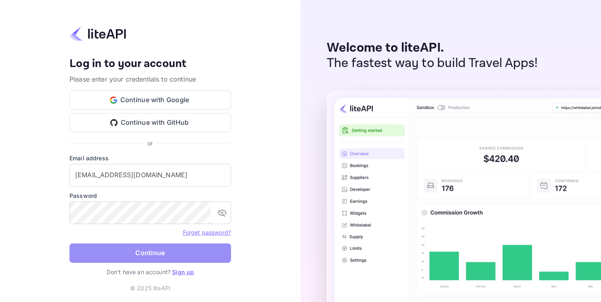  I want to click on img: liteapi, so click(98, 34).